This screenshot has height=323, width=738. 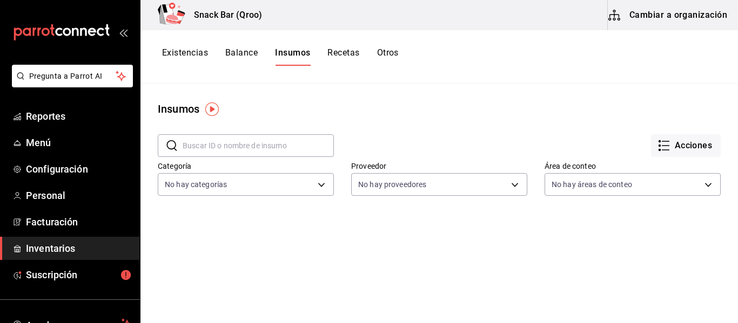 What do you see at coordinates (78, 143) in the screenshot?
I see `span: Menú` at bounding box center [78, 143].